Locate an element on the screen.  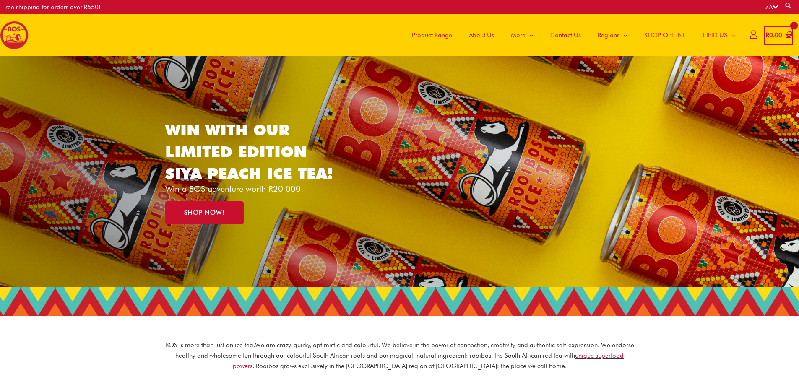
span: Contact Us is located at coordinates (566, 35).